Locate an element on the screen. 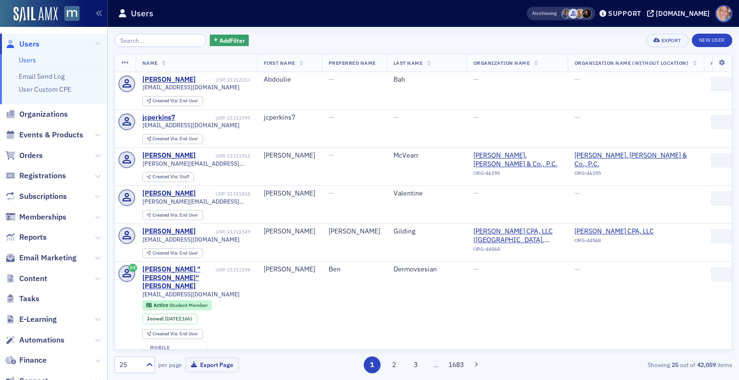  div: Ben is located at coordinates (354, 270).